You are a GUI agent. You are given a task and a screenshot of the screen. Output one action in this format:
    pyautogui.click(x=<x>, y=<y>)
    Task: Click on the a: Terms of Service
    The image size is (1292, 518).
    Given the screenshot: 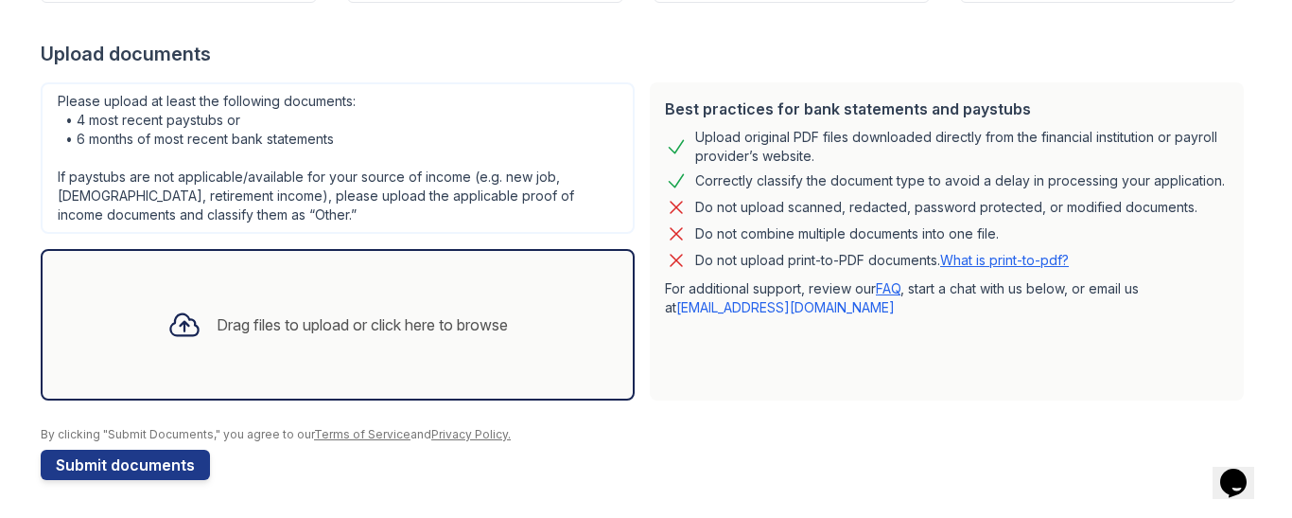 What is the action you would take?
    pyautogui.click(x=362, y=433)
    